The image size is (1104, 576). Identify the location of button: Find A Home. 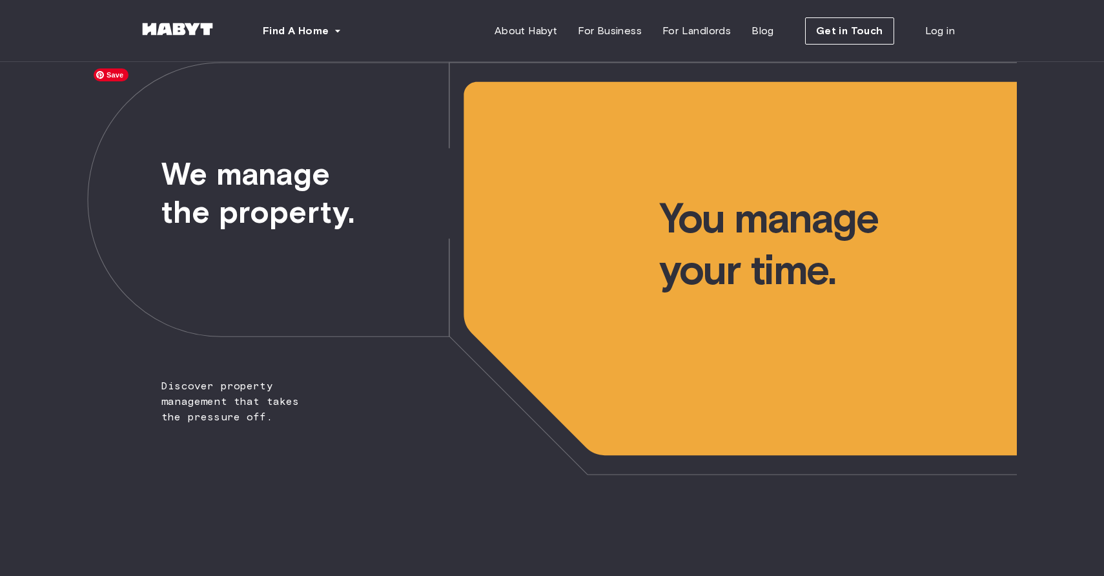
(302, 31).